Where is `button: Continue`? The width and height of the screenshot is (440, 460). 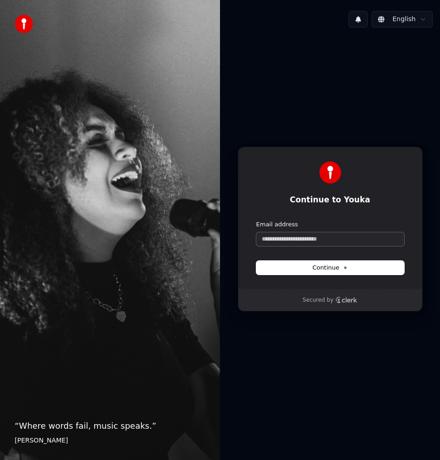 button: Continue is located at coordinates (330, 267).